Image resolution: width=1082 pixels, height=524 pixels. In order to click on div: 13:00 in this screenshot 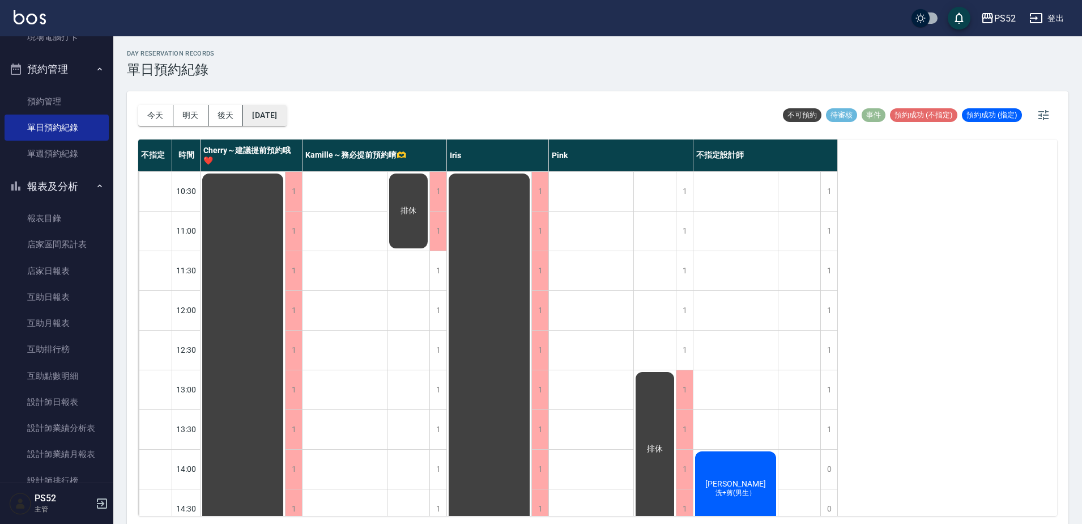, I will do `click(186, 389)`.